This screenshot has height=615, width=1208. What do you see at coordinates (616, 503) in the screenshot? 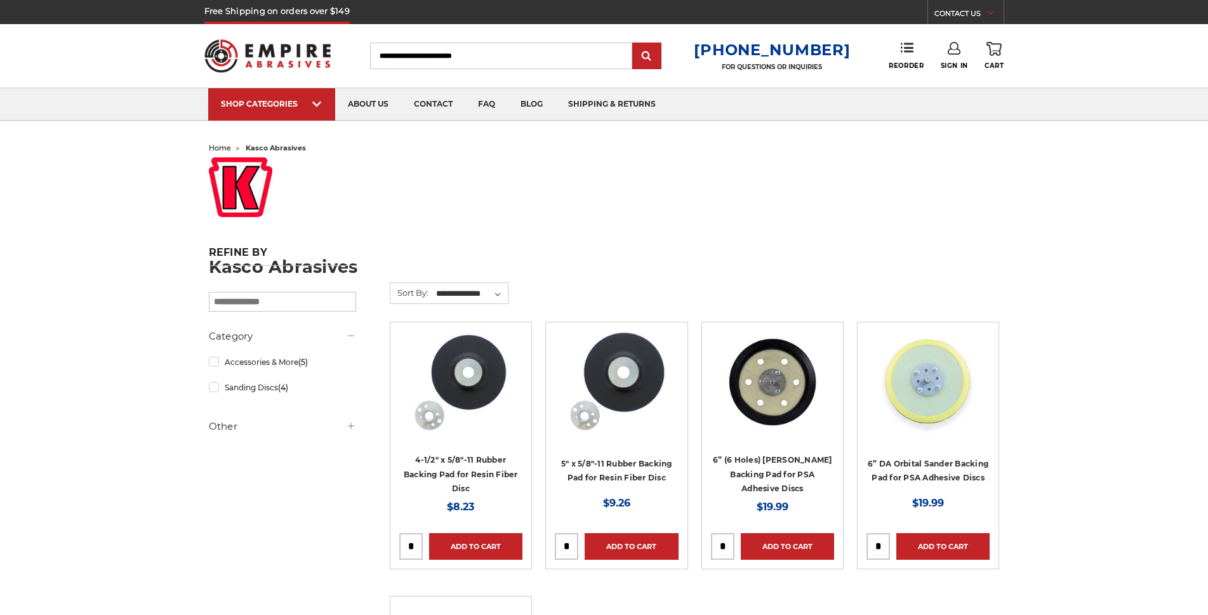
I see `span: $9.26` at bounding box center [616, 503].